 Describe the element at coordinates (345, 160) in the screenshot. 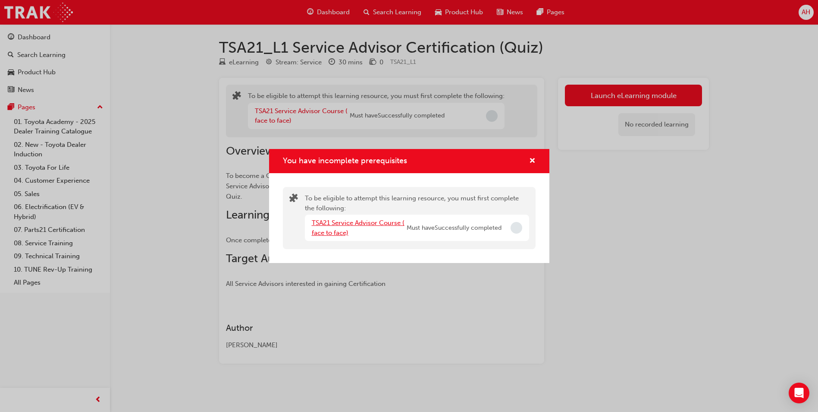

I see `span: You have incomplete prerequisites` at that location.